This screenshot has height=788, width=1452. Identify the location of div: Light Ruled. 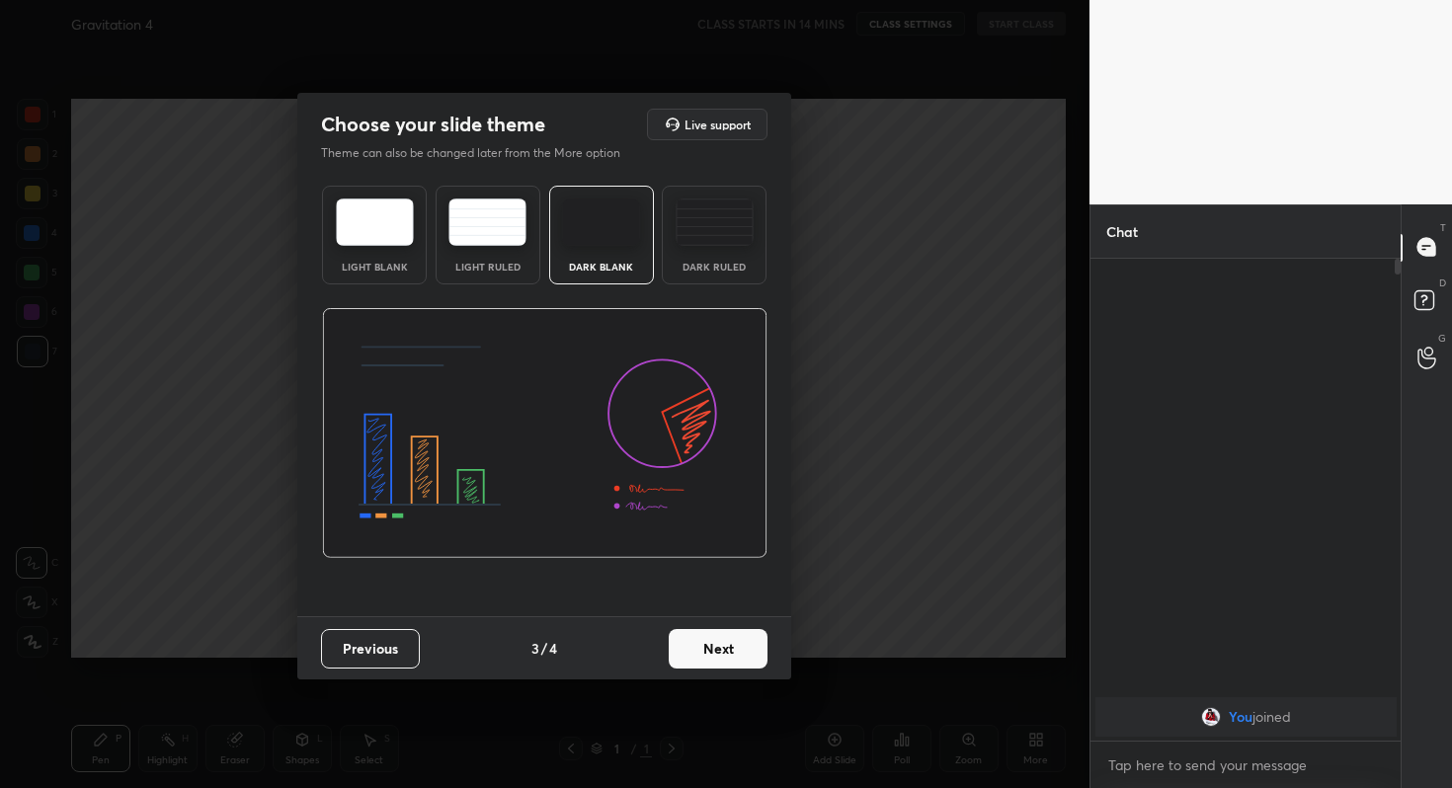
(488, 267).